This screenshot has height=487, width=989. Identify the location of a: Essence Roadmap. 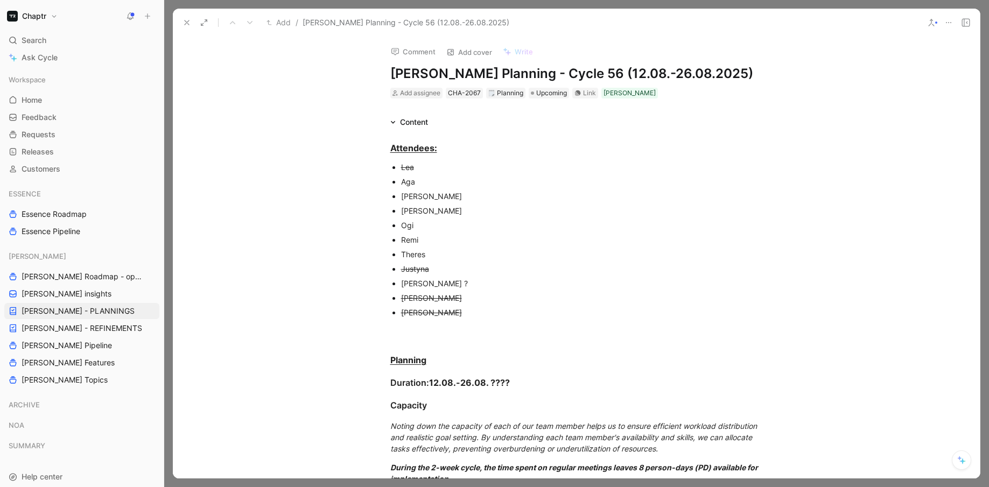
(82, 214).